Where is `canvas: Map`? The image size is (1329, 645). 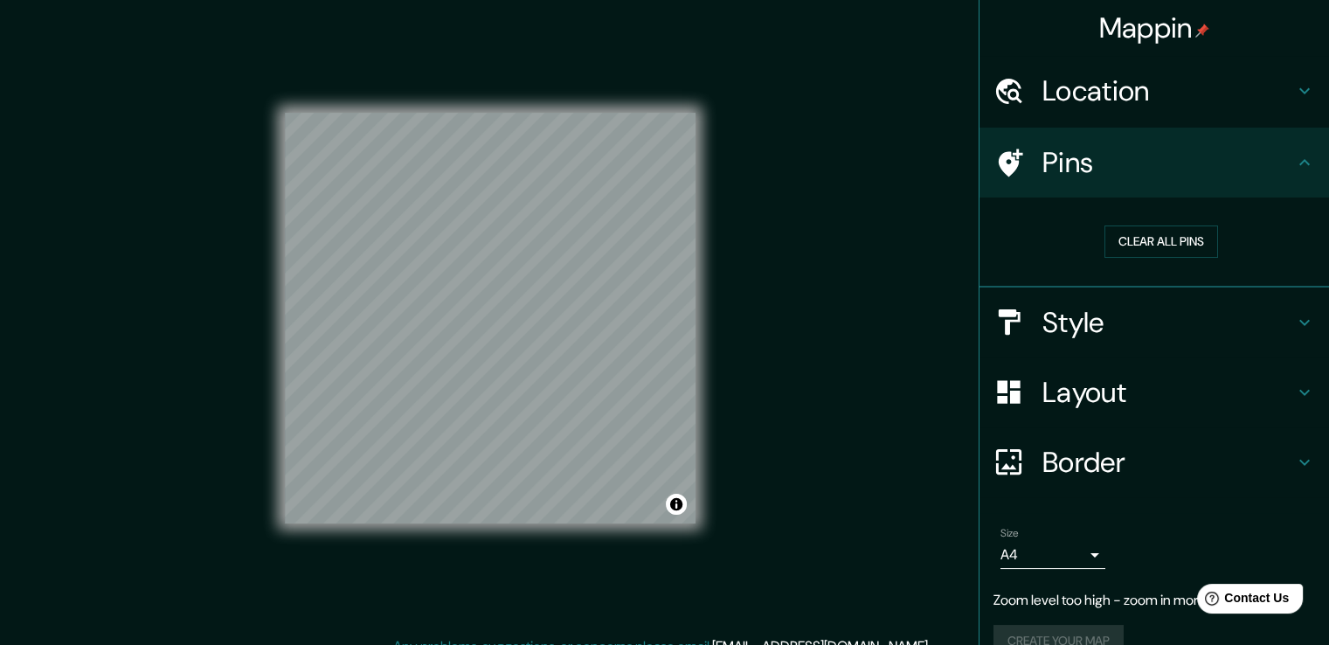 canvas: Map is located at coordinates (490, 318).